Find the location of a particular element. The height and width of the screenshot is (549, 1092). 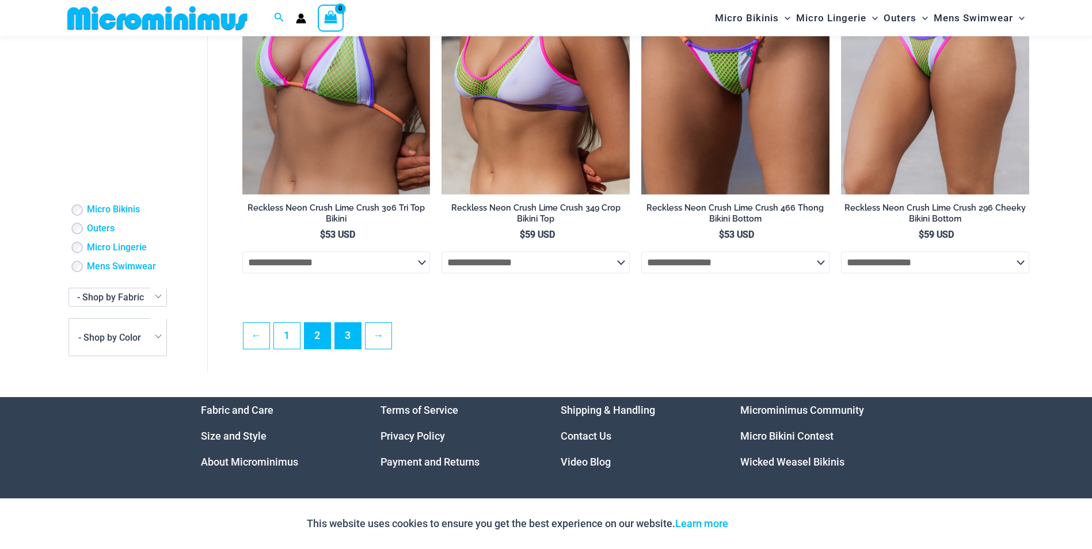

a: Search icon link is located at coordinates (279, 18).